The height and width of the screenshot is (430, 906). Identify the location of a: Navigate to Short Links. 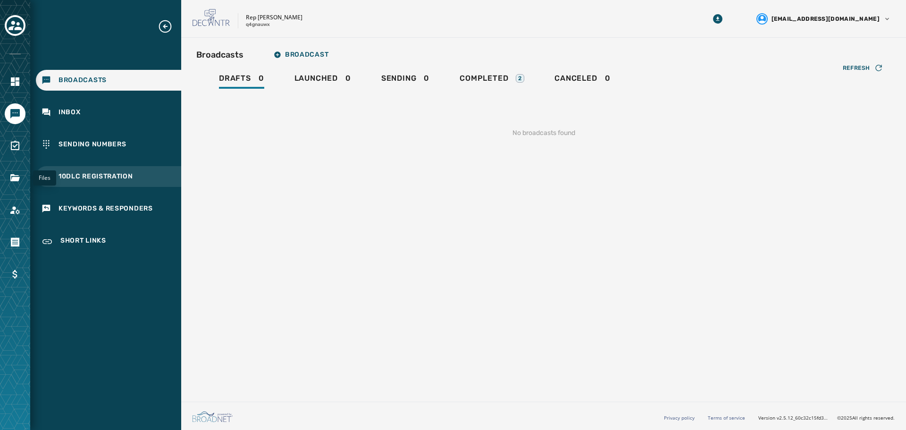
(109, 242).